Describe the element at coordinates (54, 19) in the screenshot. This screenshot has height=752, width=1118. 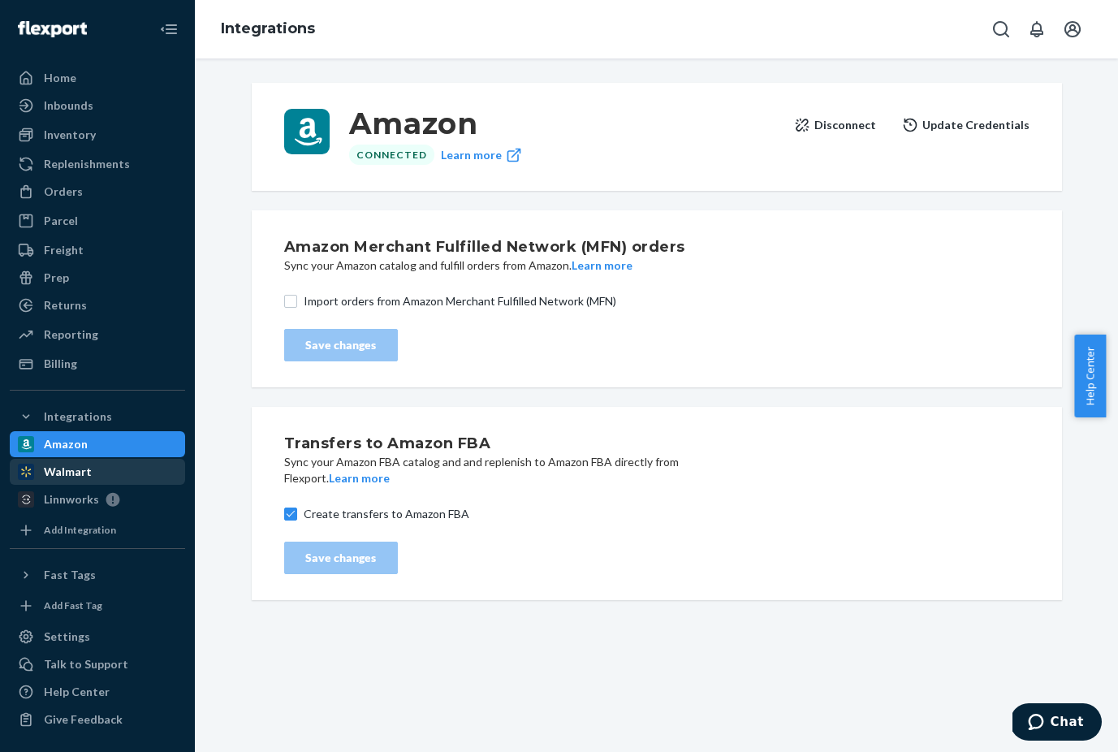
I see `span: Chat` at that location.